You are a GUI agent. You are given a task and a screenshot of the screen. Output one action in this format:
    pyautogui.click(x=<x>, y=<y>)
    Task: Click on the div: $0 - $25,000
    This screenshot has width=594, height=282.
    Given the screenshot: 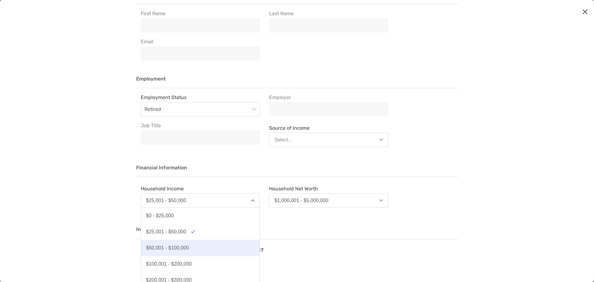 What is the action you would take?
    pyautogui.click(x=160, y=216)
    